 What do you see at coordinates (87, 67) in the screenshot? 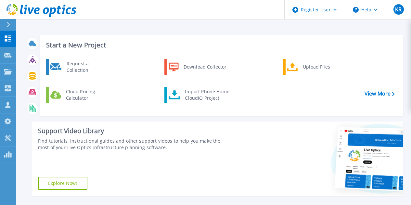
I see `div: Request a Collection` at bounding box center [87, 67].